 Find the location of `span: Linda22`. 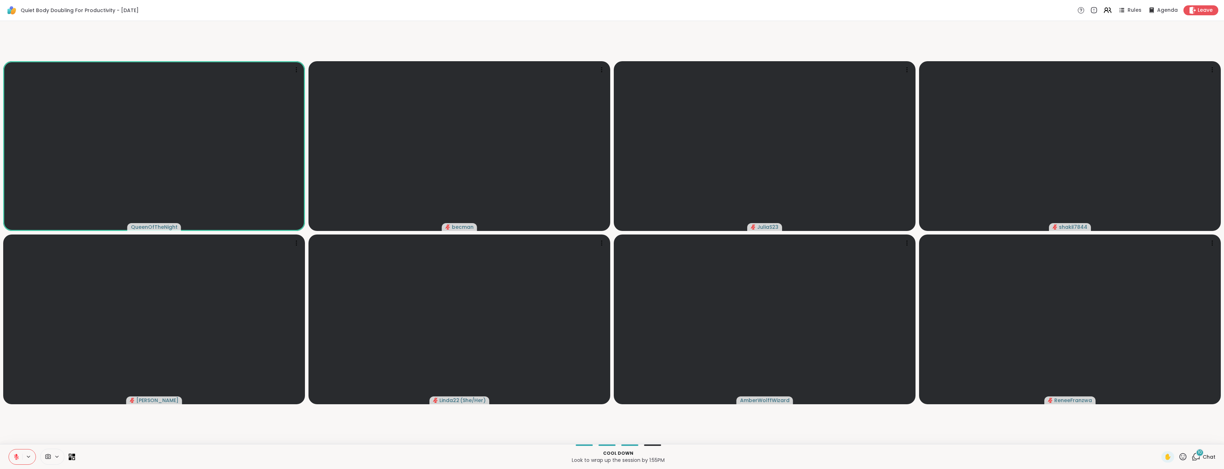

span: Linda22 is located at coordinates (449, 400).